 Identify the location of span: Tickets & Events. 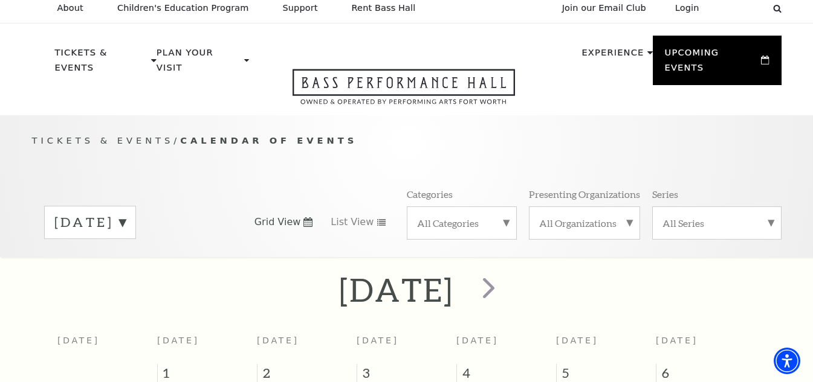
(103, 140).